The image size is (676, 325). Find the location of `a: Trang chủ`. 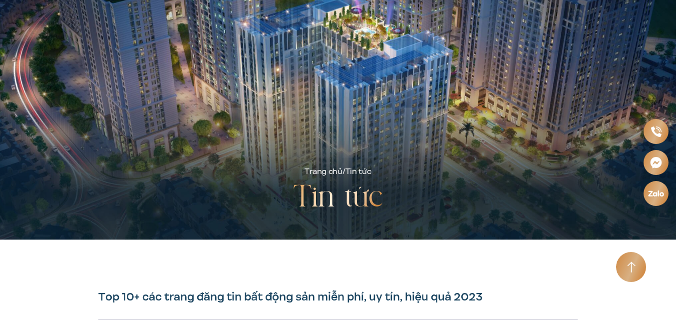

a: Trang chủ is located at coordinates (323, 171).